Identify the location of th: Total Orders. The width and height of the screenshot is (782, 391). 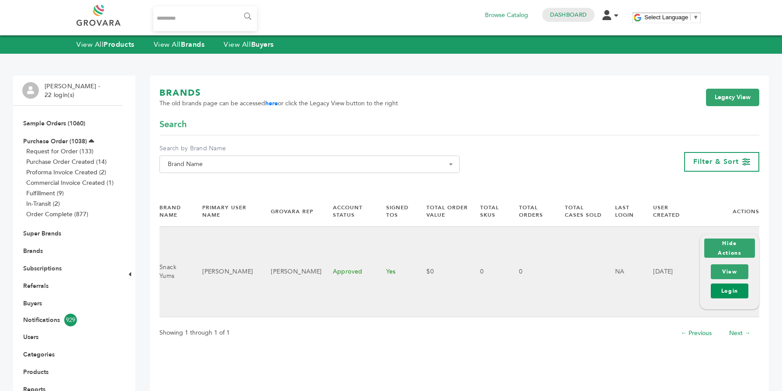
(531, 211).